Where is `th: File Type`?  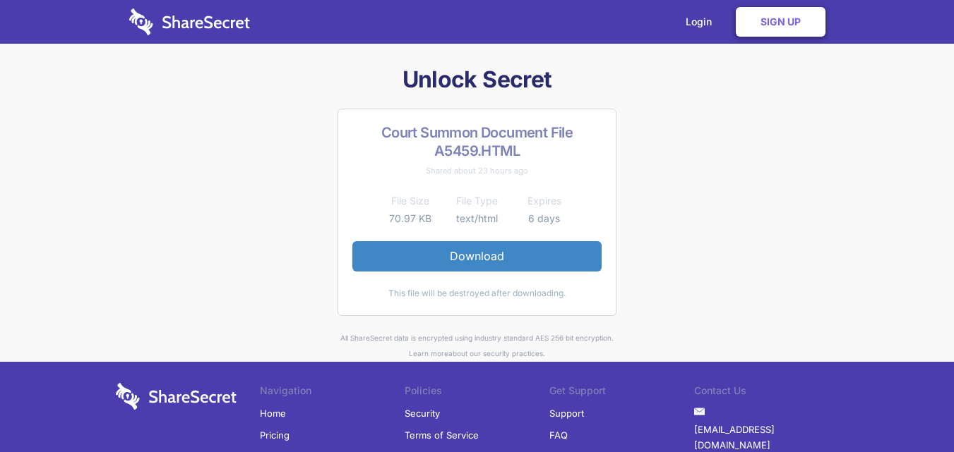
th: File Type is located at coordinates (476, 201).